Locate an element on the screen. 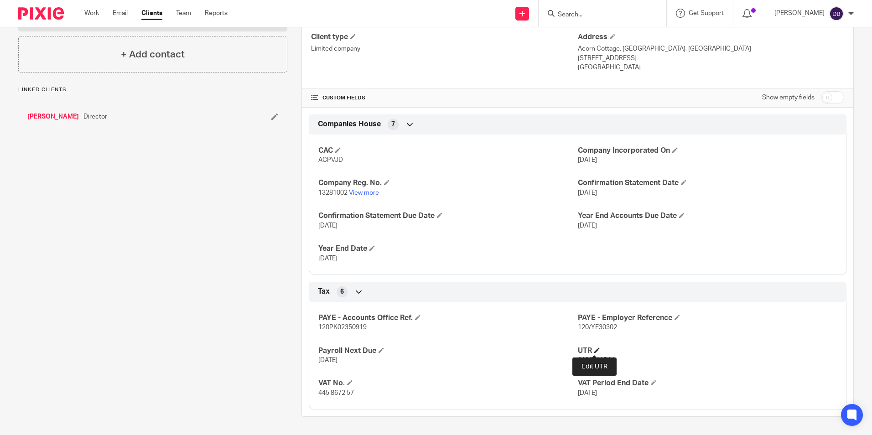 This screenshot has width=872, height=435. span: 445 8672 57 is located at coordinates (336, 393).